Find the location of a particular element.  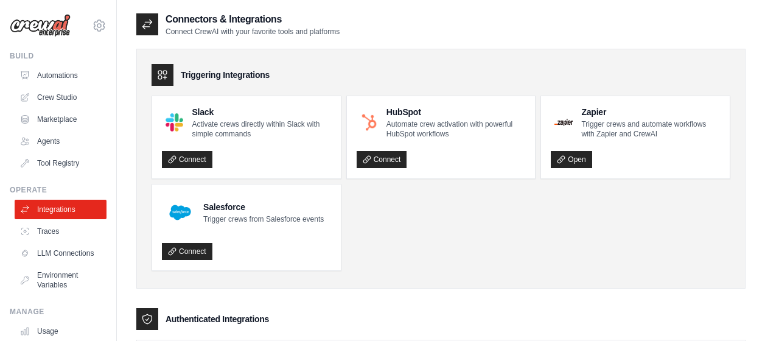

p: Trigger crews and automate workflows with Zapier and CrewAI is located at coordinates (651, 129).